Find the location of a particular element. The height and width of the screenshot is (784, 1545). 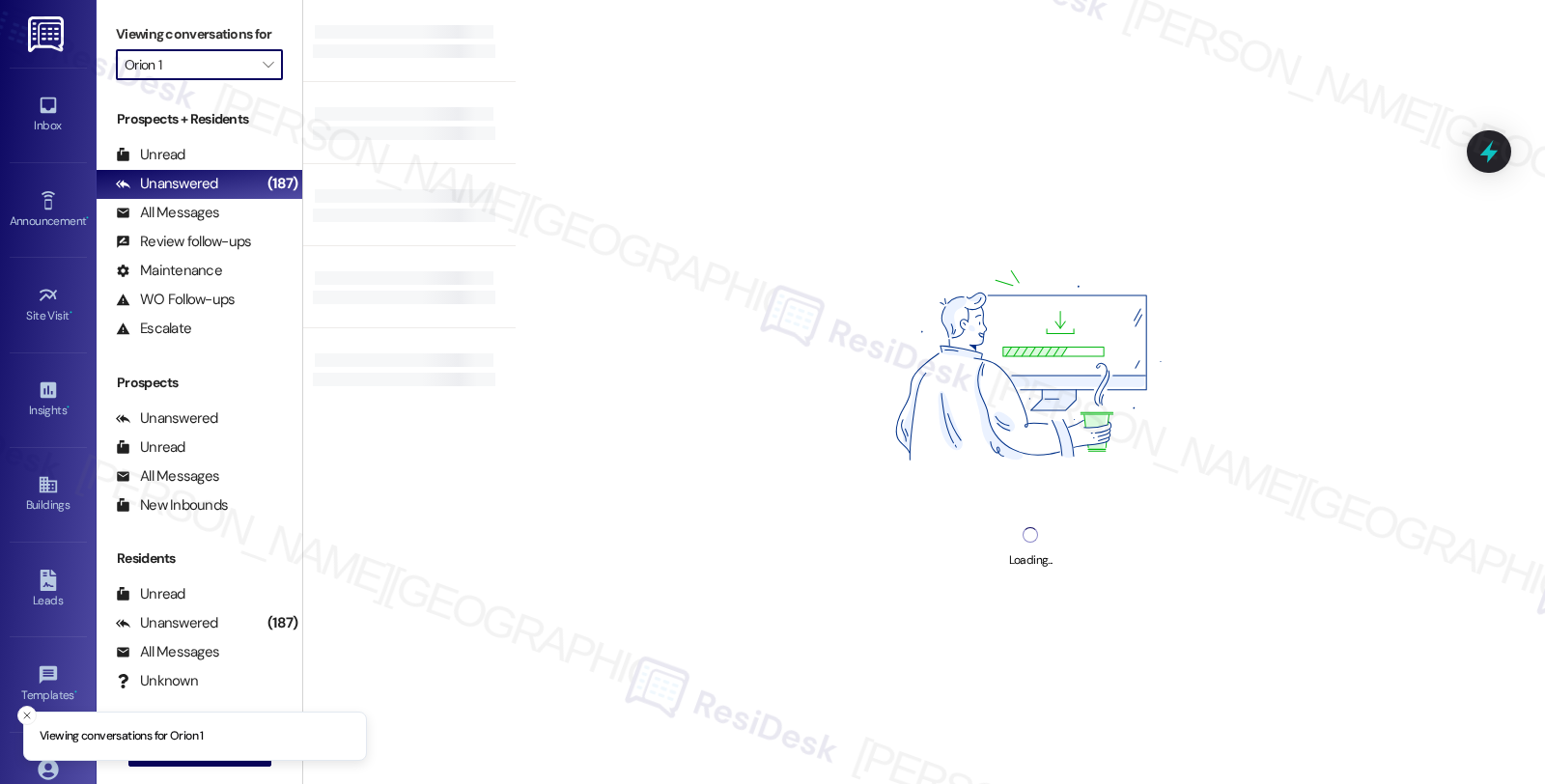

button: Close toast is located at coordinates (27, 715).